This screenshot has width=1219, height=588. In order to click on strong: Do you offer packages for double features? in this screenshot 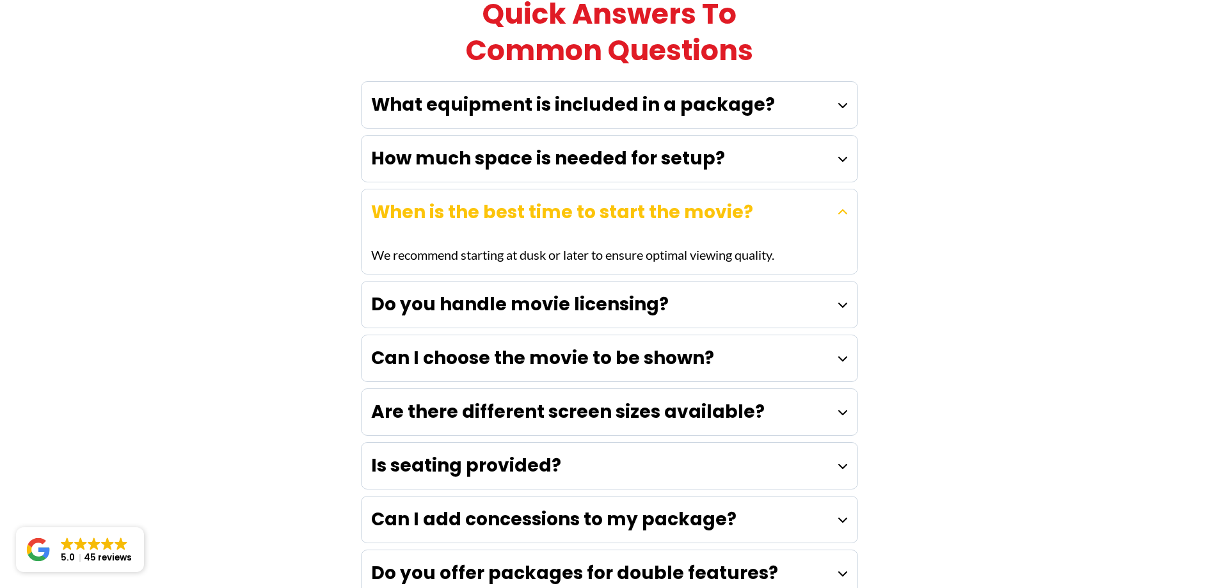, I will do `click(575, 573)`.